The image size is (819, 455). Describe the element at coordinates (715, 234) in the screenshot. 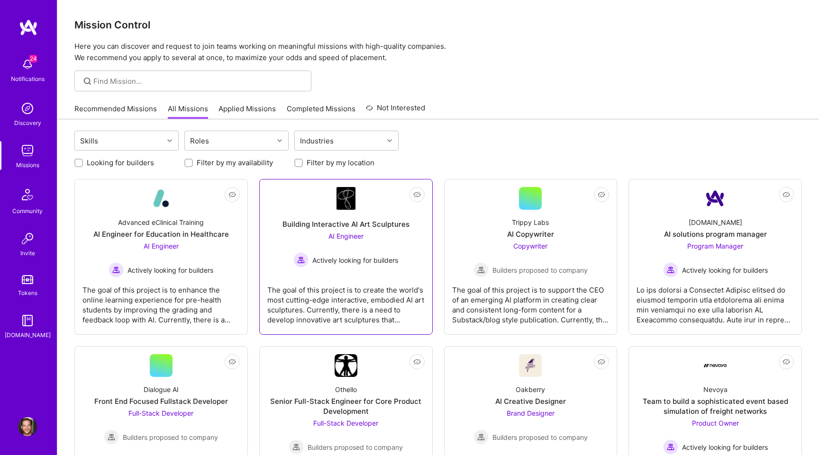

I see `div: AI solutions program manager` at that location.